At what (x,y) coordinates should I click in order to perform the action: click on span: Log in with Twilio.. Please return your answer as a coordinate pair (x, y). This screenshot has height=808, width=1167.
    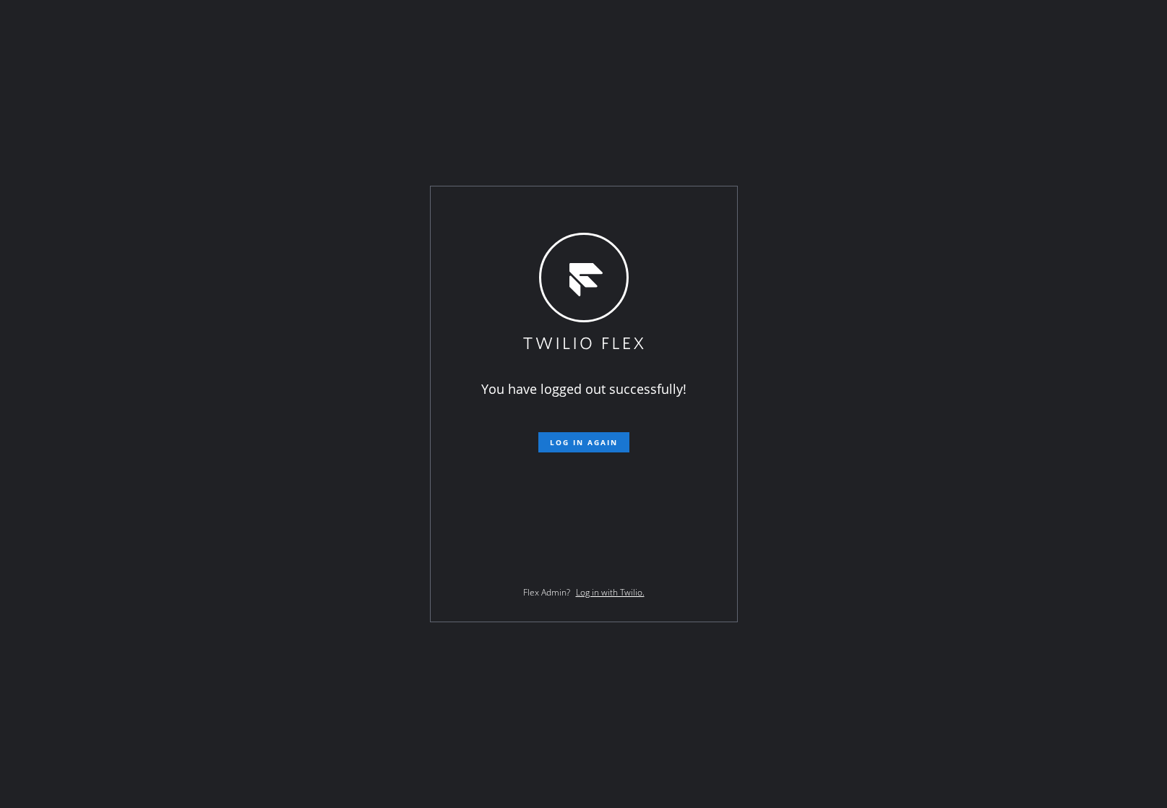
    Looking at the image, I should click on (610, 592).